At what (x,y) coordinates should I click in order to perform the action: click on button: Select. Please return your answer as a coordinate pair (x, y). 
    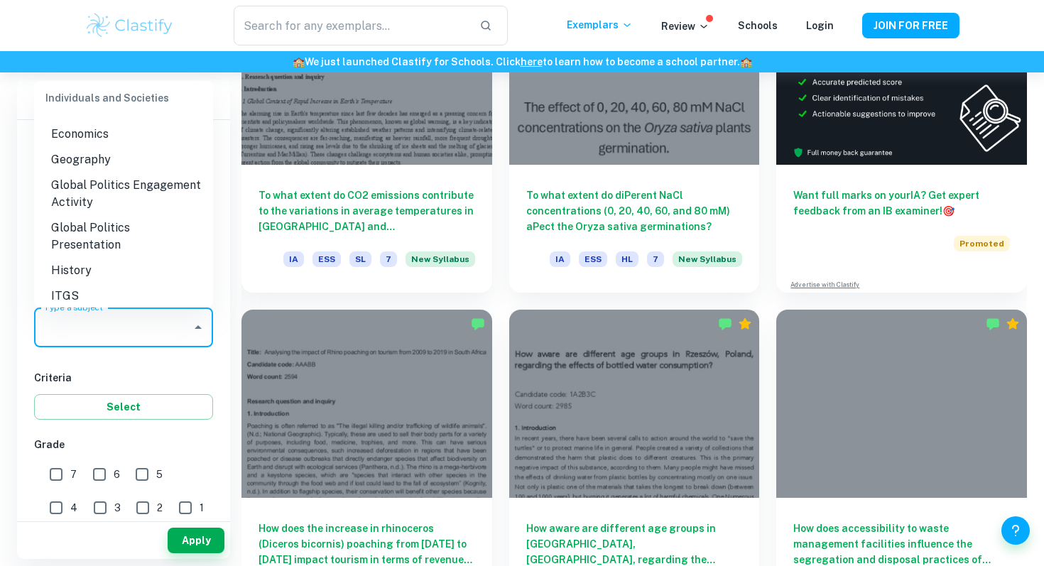
    Looking at the image, I should click on (124, 407).